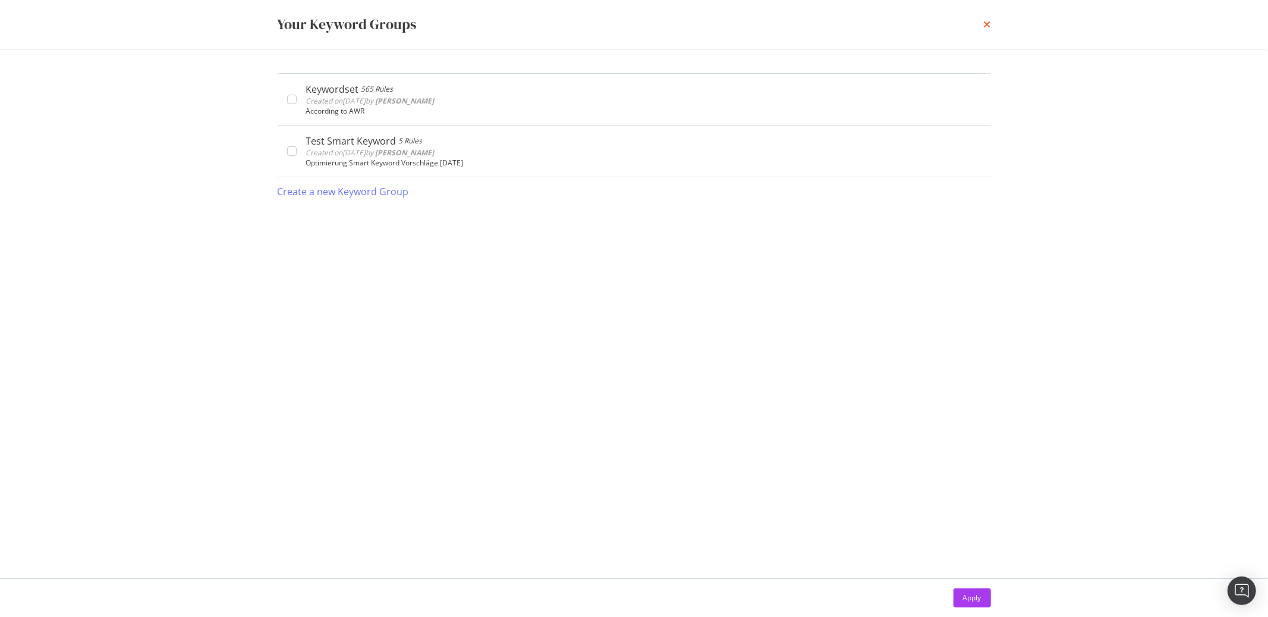 This screenshot has height=617, width=1268. What do you see at coordinates (644, 111) in the screenshot?
I see `div: According to AWR` at bounding box center [644, 111].